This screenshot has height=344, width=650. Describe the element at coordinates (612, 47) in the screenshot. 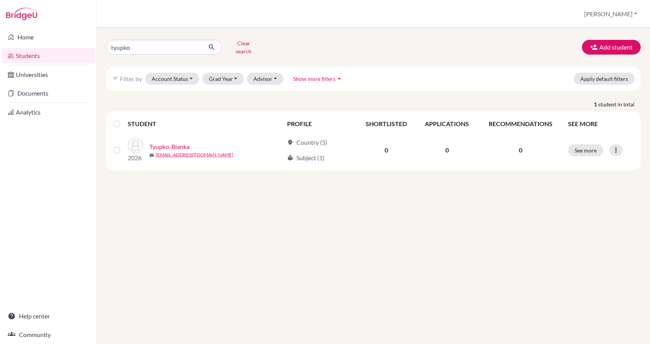

I see `button: Add student` at that location.